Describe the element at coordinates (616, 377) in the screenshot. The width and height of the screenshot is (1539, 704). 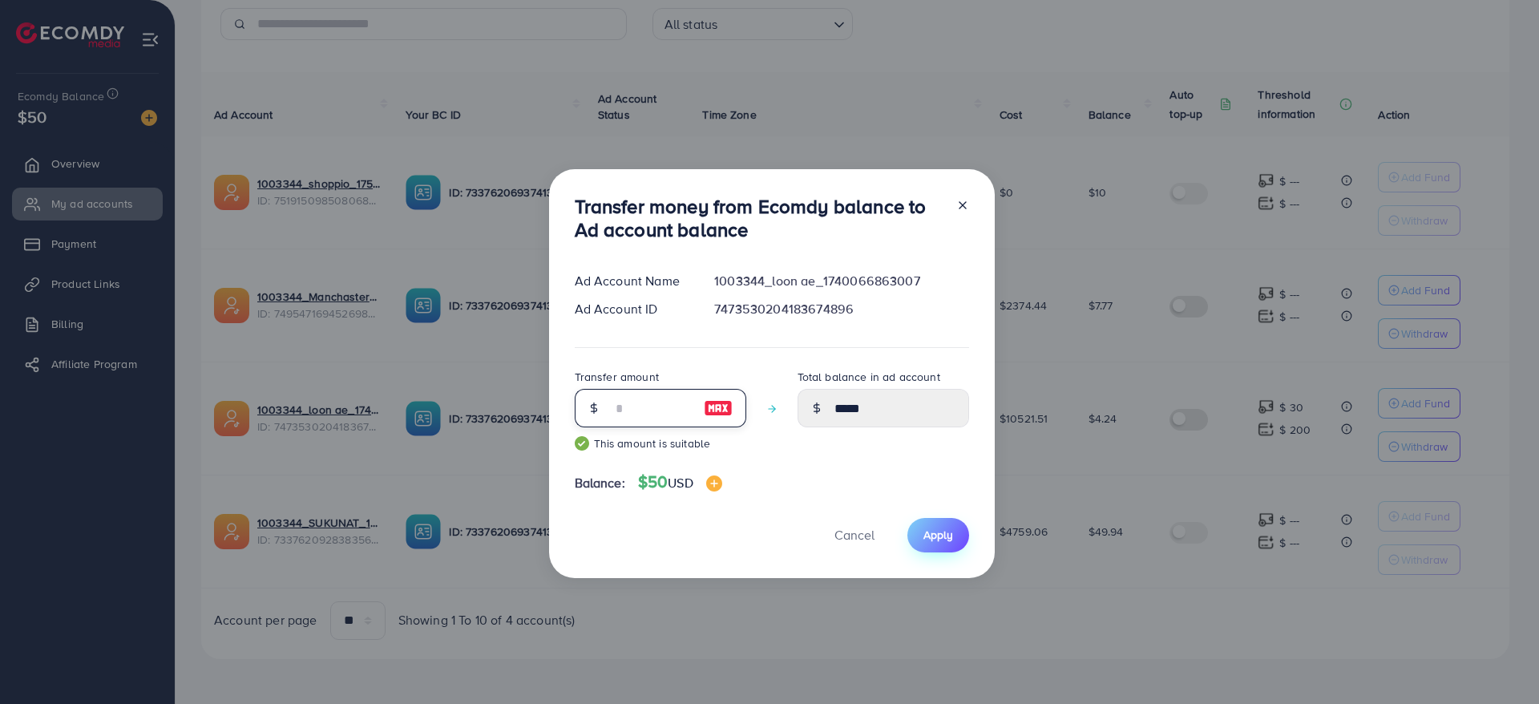
I see `label: Transfer amount` at that location.